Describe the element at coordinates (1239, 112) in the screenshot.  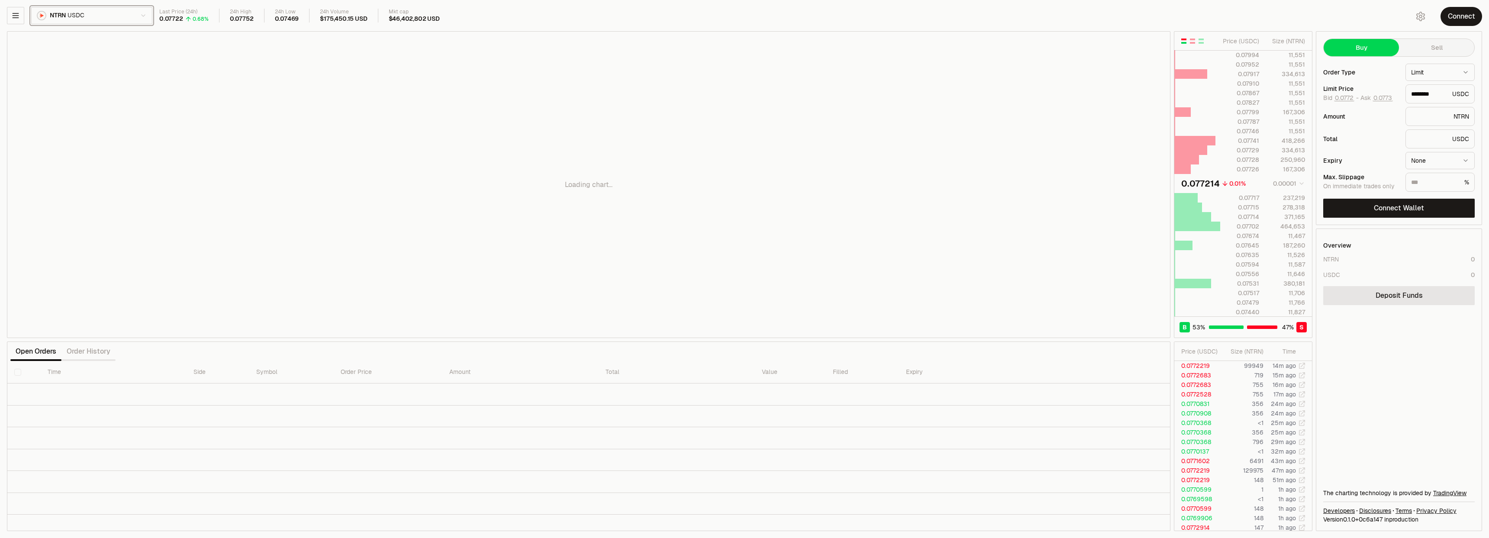
I see `div: 0.07799` at that location.